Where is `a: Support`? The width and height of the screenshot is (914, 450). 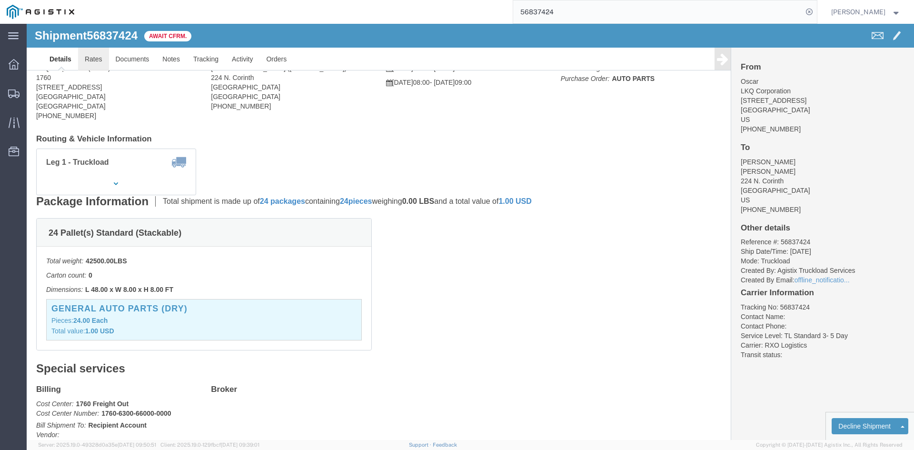
a: Support is located at coordinates (421, 445).